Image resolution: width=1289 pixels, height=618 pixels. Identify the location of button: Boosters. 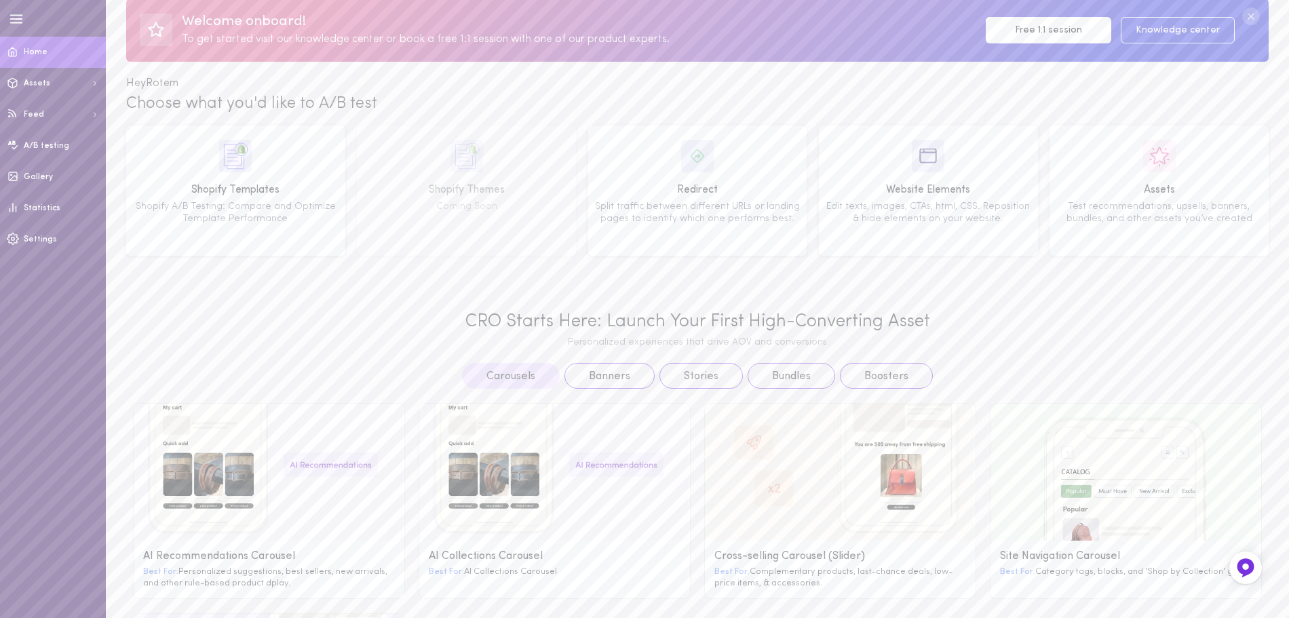
(886, 376).